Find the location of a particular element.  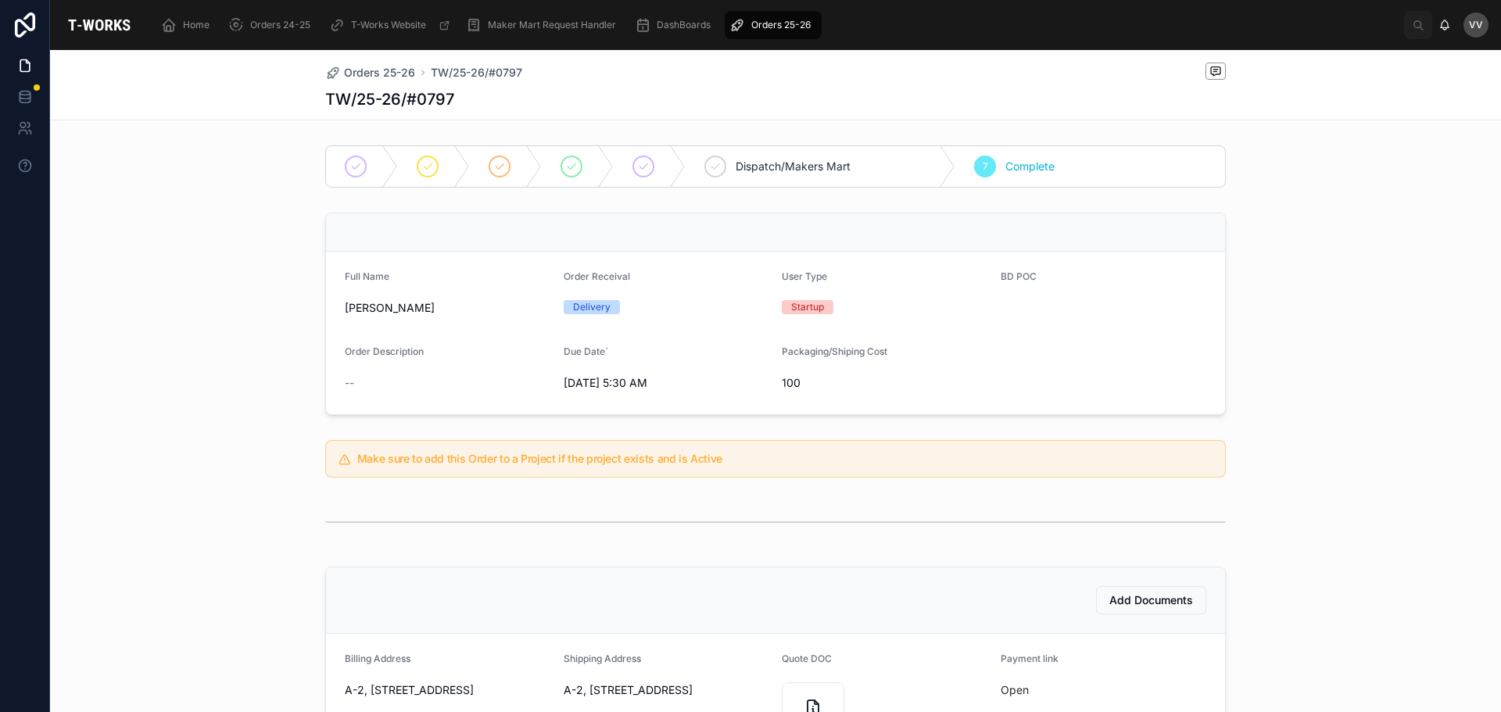

div: scrollable content is located at coordinates (776, 25).